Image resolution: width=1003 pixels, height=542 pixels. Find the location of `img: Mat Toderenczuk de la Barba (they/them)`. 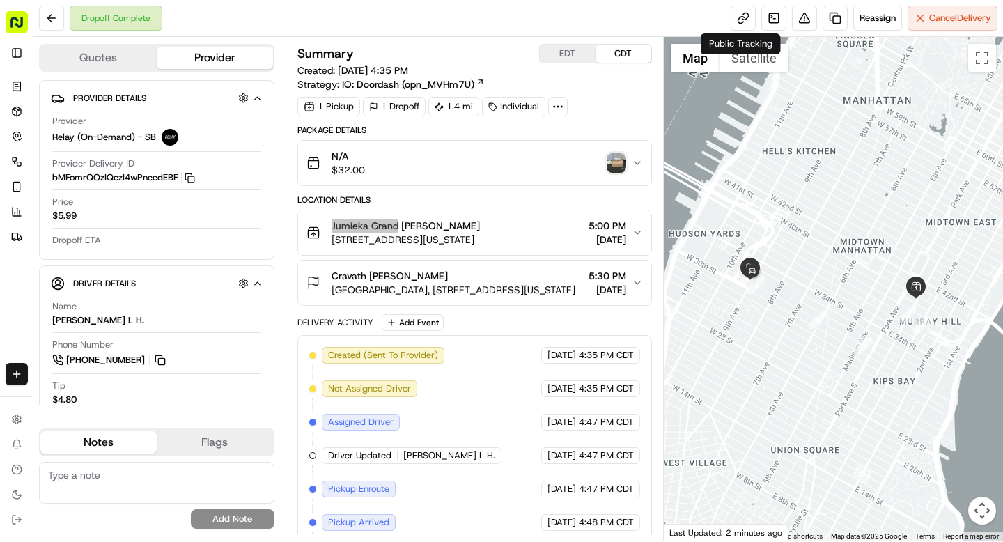

img: Mat Toderenczuk de la Barba (they/them) is located at coordinates (25, 214).